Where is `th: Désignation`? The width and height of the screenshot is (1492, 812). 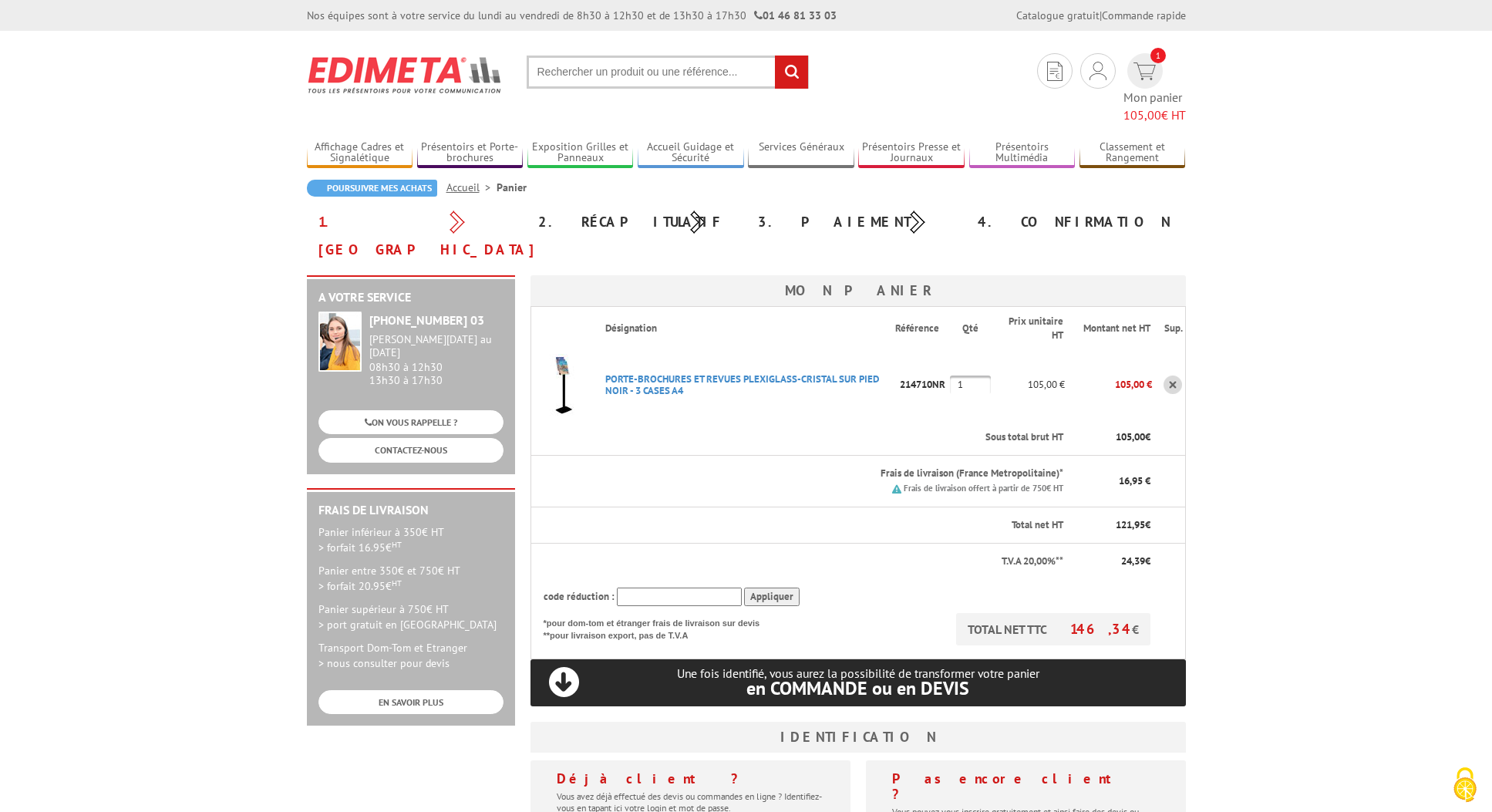 th: Désignation is located at coordinates (744, 328).